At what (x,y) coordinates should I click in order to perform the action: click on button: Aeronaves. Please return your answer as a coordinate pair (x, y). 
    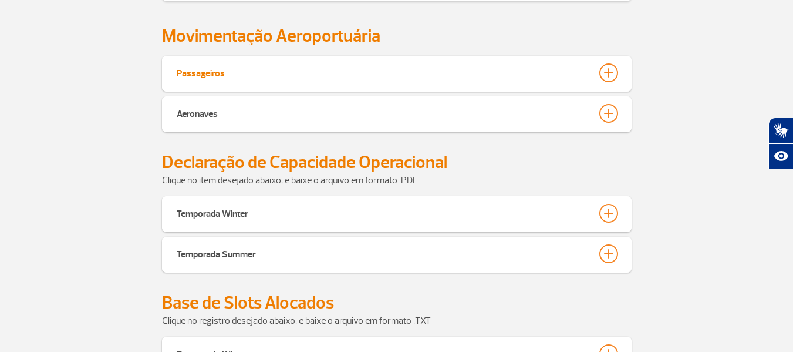
    Looking at the image, I should click on (397, 113).